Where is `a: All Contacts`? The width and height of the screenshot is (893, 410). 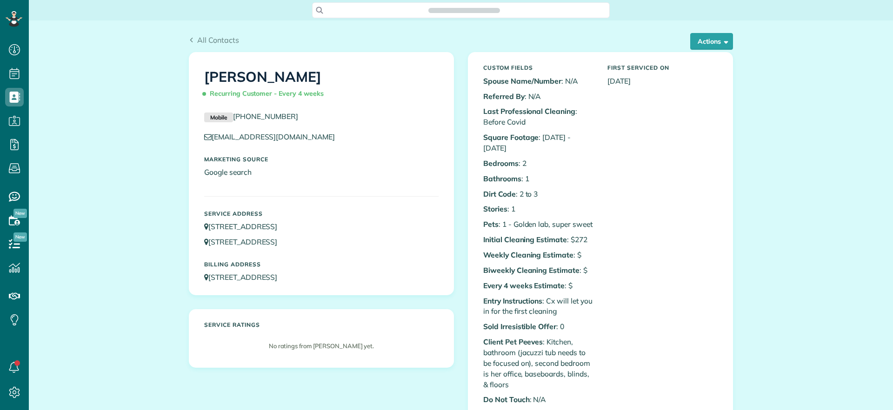
a: All Contacts is located at coordinates (214, 40).